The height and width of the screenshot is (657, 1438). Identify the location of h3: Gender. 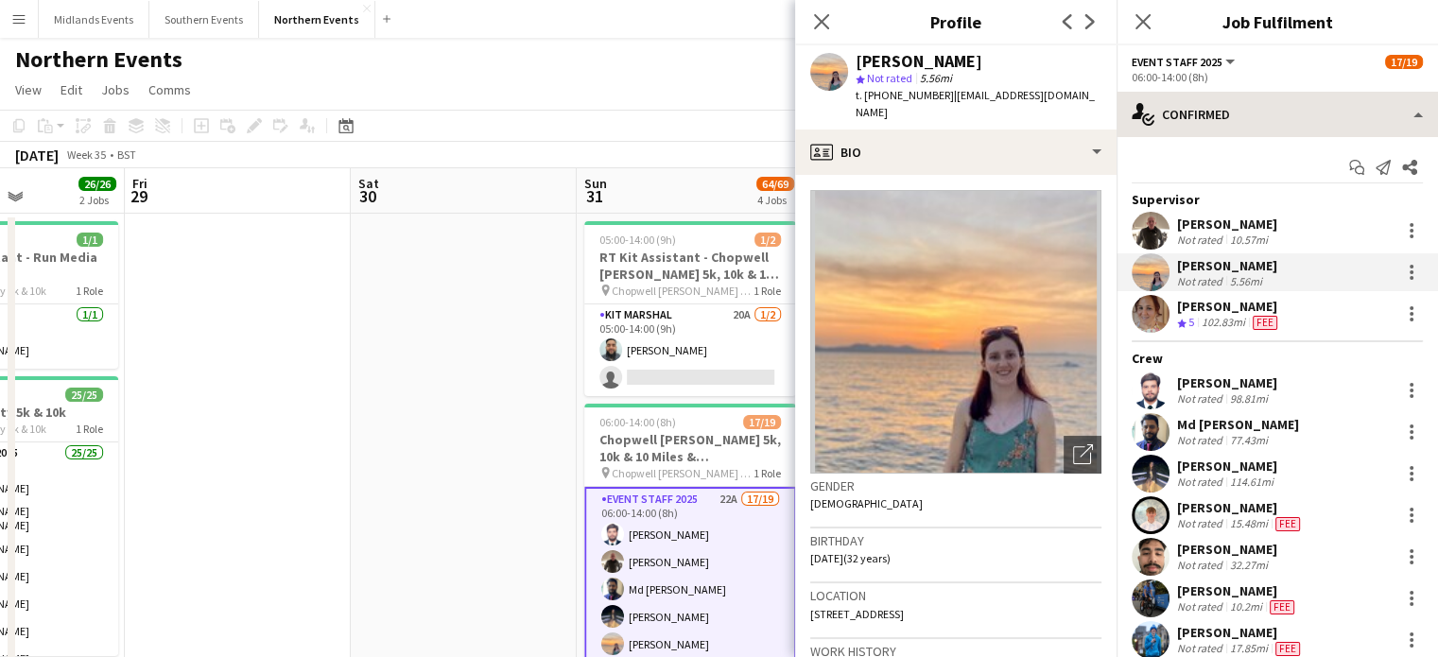
(956, 486).